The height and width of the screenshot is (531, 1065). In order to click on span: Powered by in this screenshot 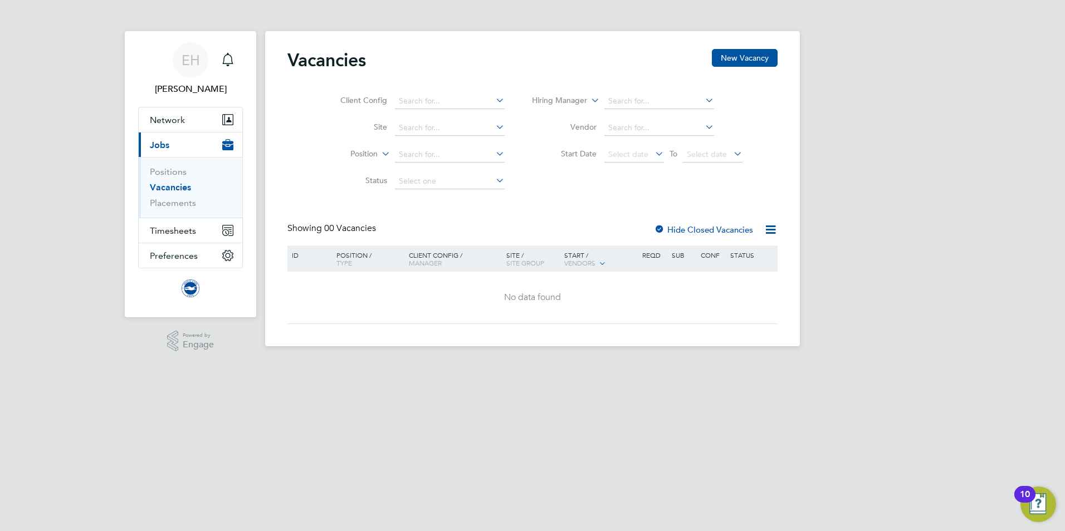, I will do `click(198, 335)`.